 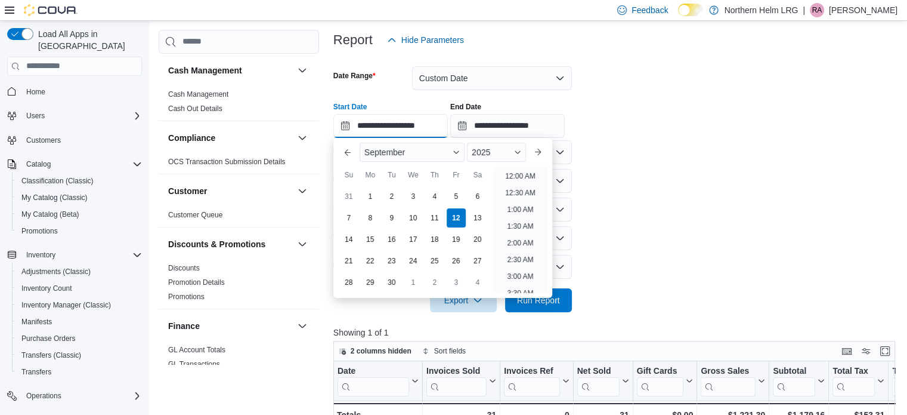 What do you see at coordinates (520, 293) in the screenshot?
I see `li: 3:30 AM` at bounding box center [520, 293].